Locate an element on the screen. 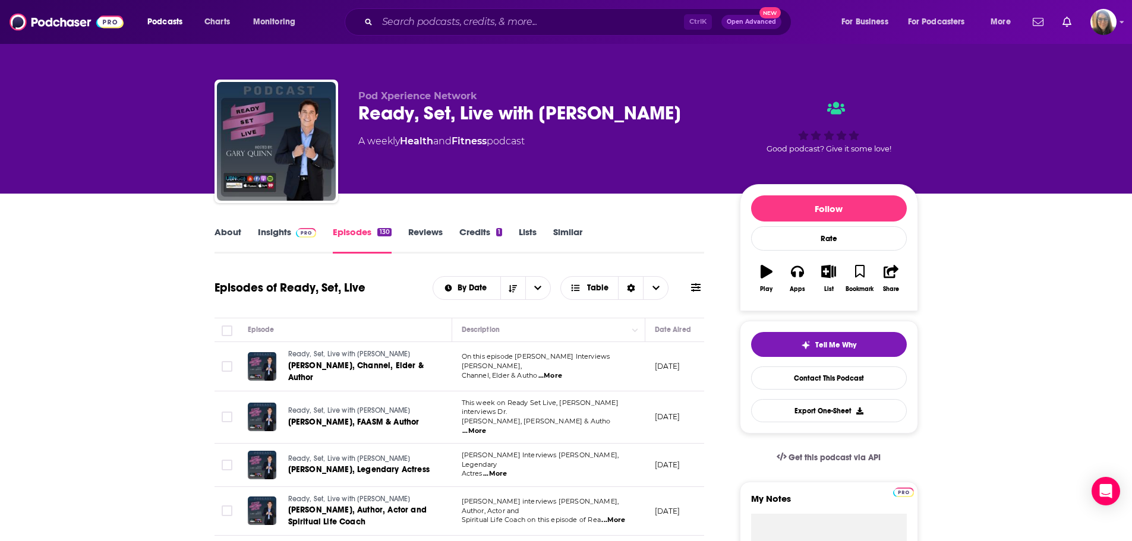 This screenshot has width=1132, height=541. button: Share is located at coordinates (891, 279).